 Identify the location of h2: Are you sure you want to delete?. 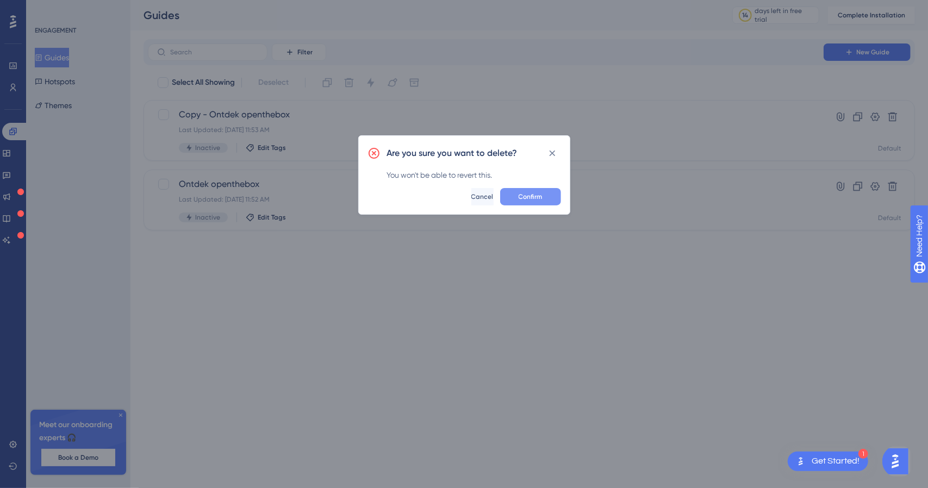
(452, 153).